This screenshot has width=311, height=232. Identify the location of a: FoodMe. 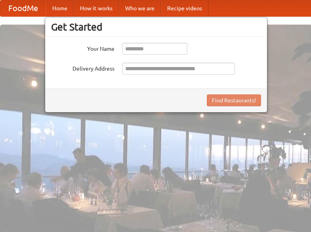
(23, 8).